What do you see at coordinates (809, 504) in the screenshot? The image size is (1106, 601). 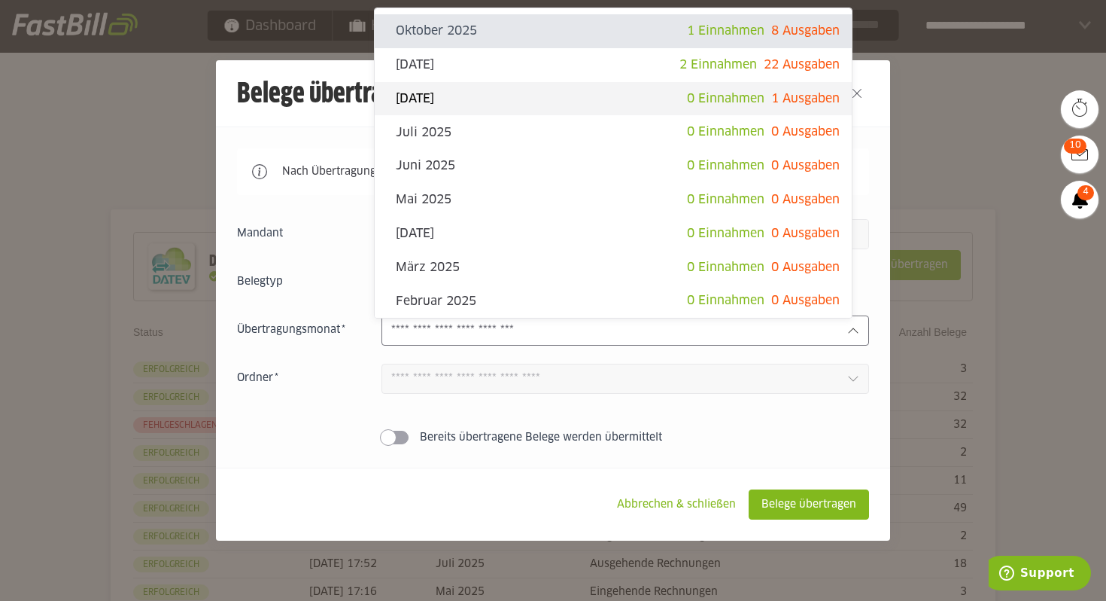 I see `sl-button: Belege übertragen` at bounding box center [809, 504].